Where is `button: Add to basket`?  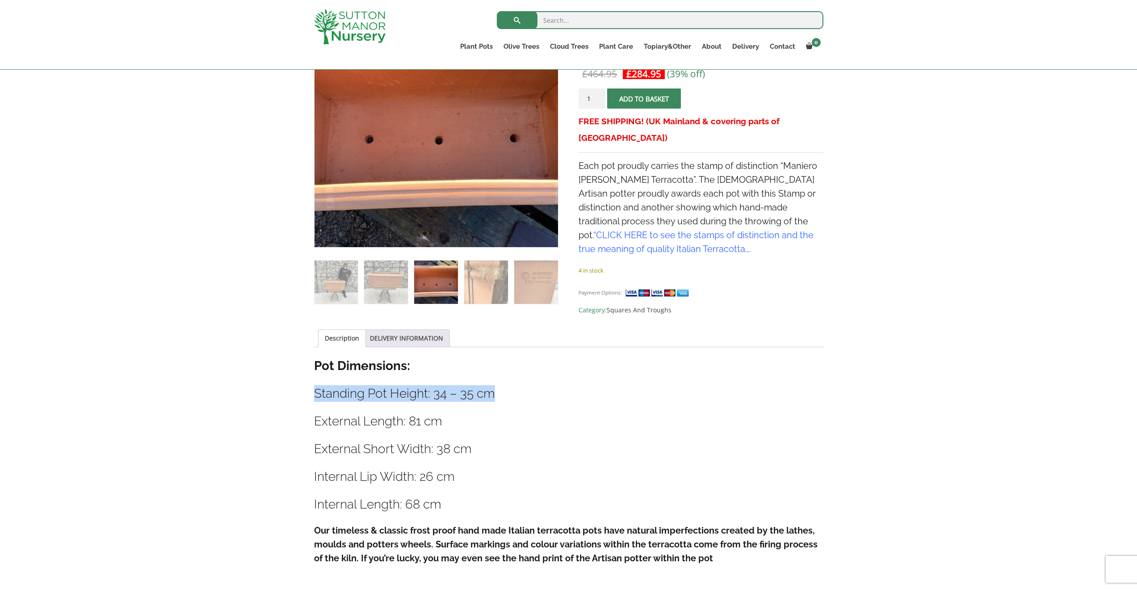
button: Add to basket is located at coordinates (644, 98).